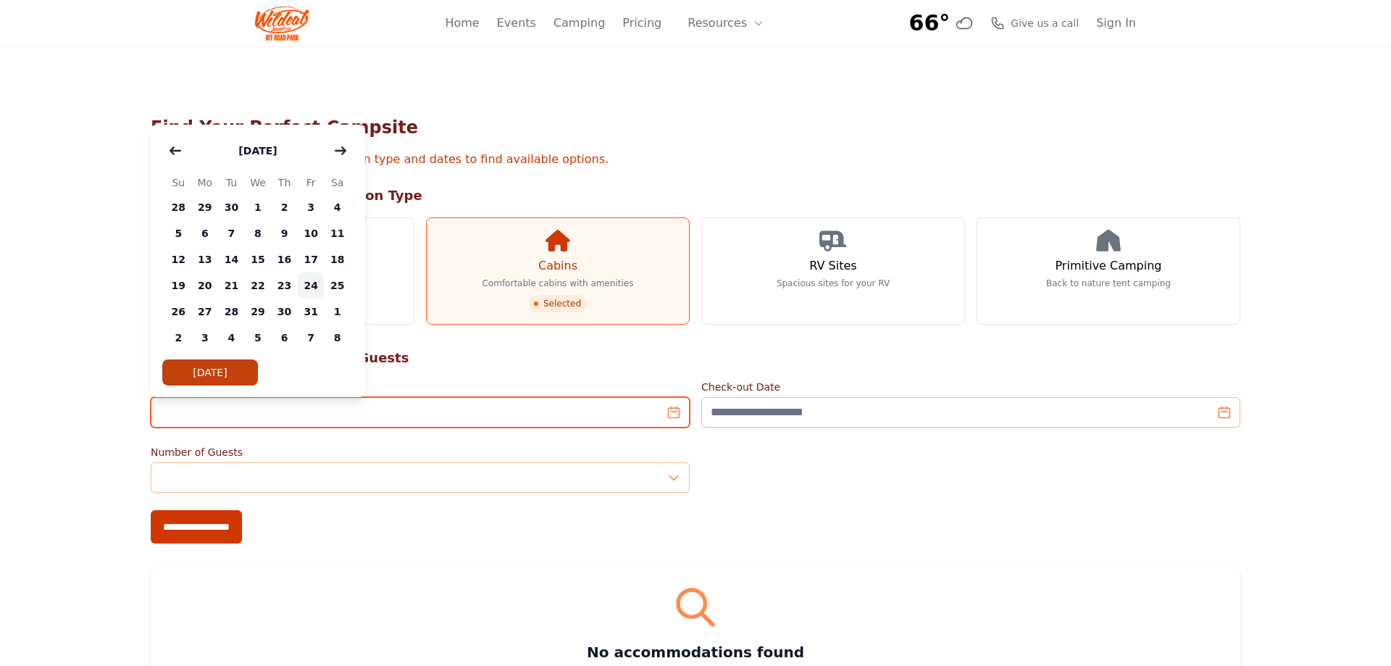 This screenshot has width=1391, height=666. I want to click on h3: Primitive Camping, so click(1109, 266).